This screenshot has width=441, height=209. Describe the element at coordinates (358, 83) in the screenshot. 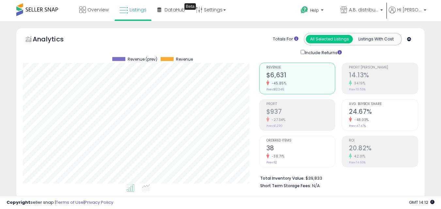

I see `small: 34.19%` at that location.